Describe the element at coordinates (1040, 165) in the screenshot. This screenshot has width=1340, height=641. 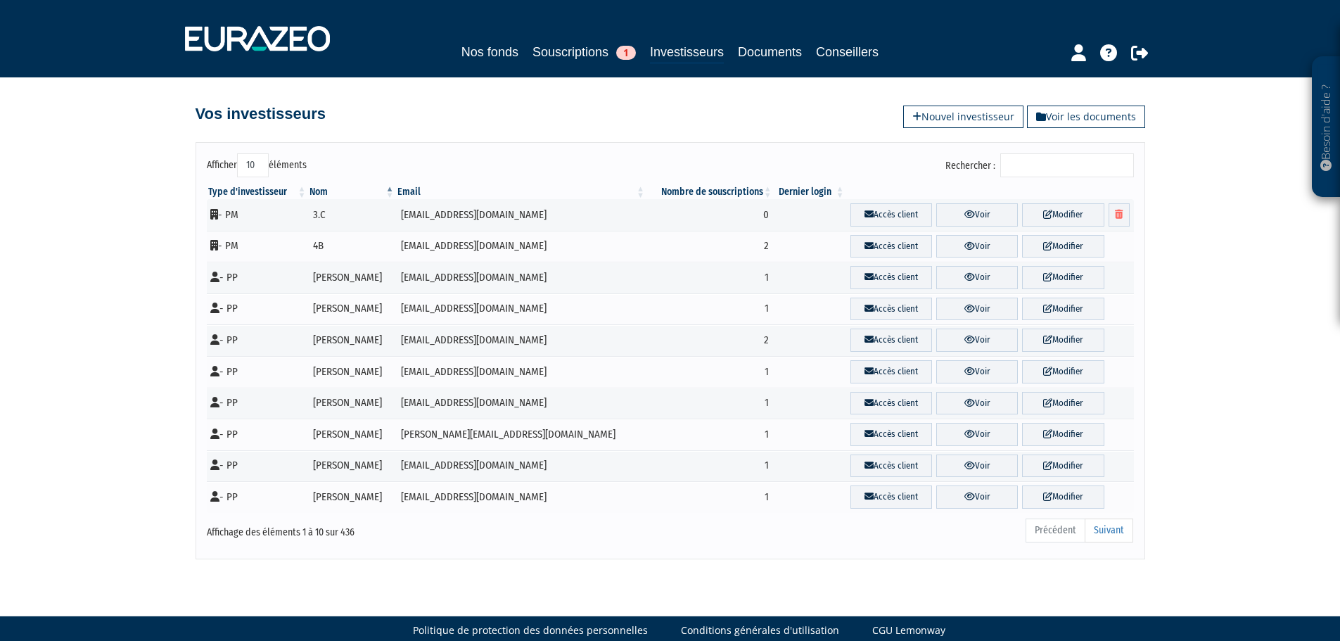
I see `label: Rechercher :` at that location.